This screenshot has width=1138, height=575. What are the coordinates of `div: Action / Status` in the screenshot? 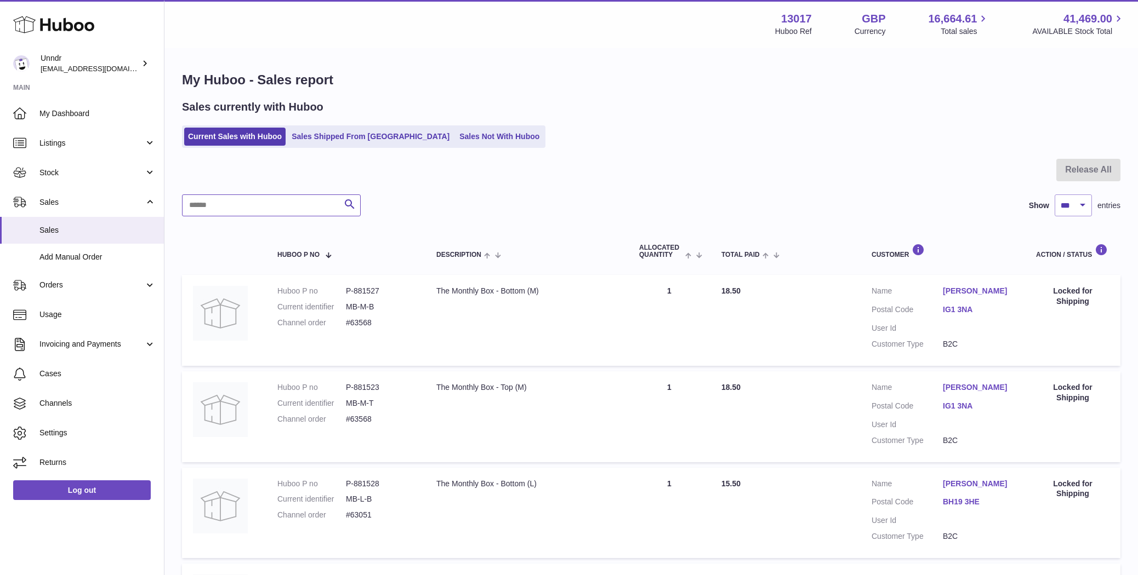 It's located at (1072, 251).